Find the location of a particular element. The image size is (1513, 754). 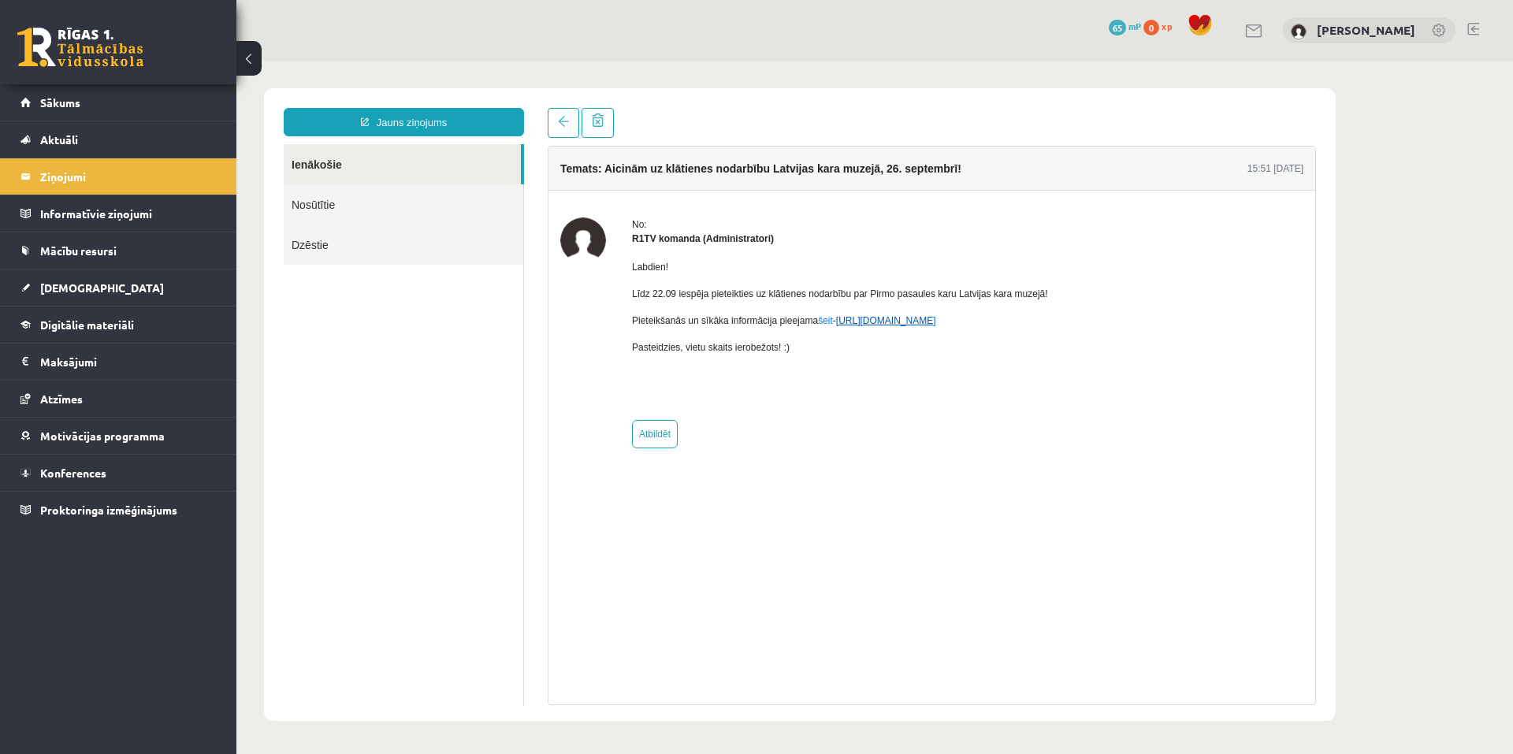

img: Ilia Ganebnyi is located at coordinates (1299, 32).